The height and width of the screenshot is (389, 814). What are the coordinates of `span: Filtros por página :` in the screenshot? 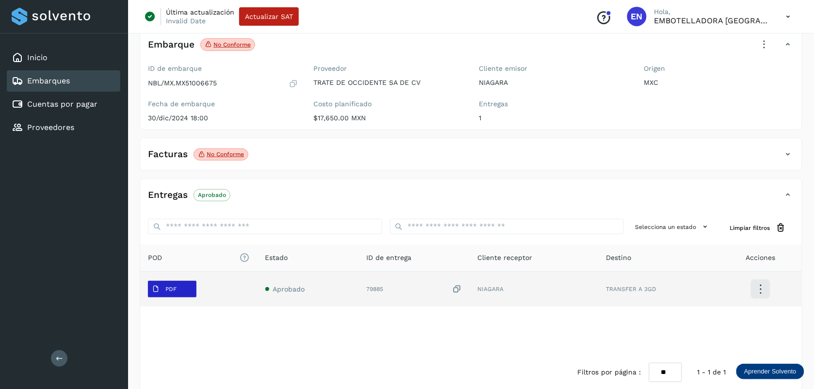 It's located at (609, 372).